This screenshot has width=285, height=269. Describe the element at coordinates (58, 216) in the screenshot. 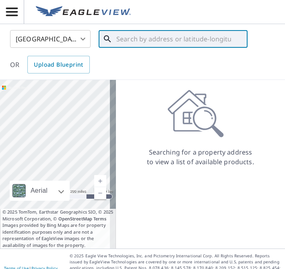

I see `span: © 2025 TomTom, Earthstar Geographics SIO, © 2025 Microsoft Corporation, ©` at that location.